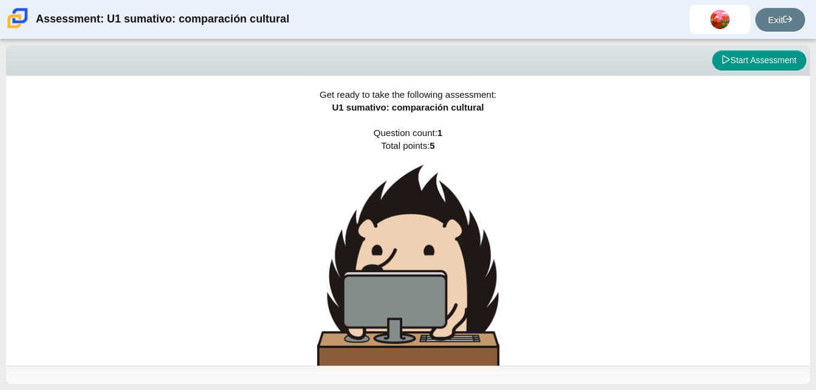  I want to click on b: 1, so click(440, 132).